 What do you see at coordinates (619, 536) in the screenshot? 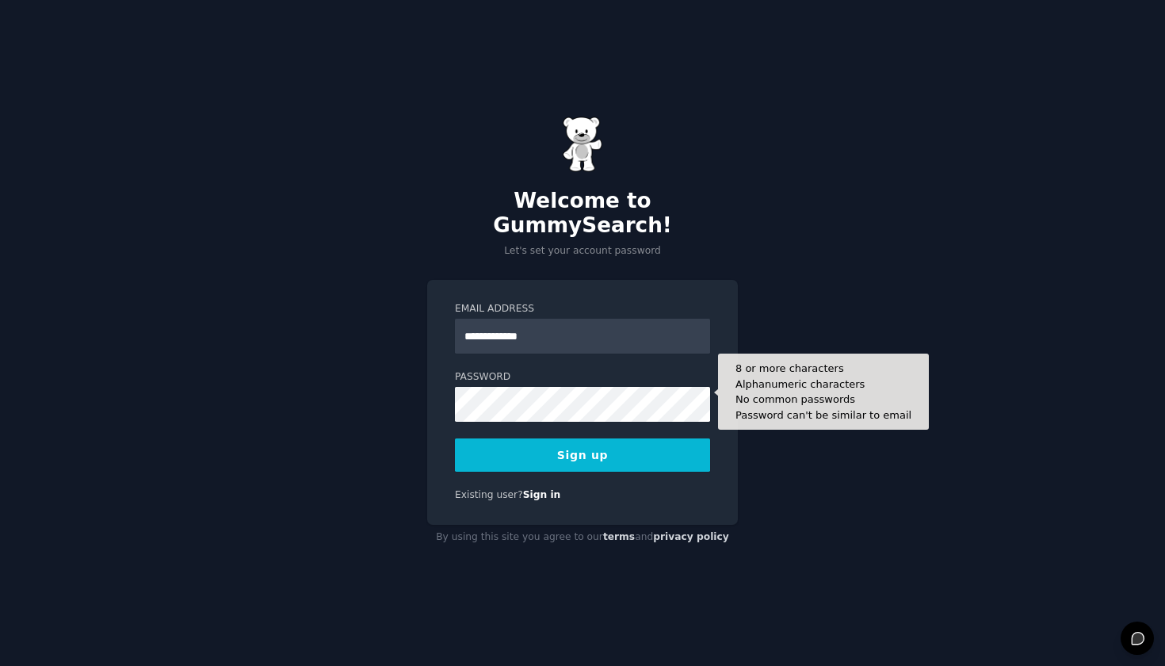
I see `a: terms` at bounding box center [619, 536].